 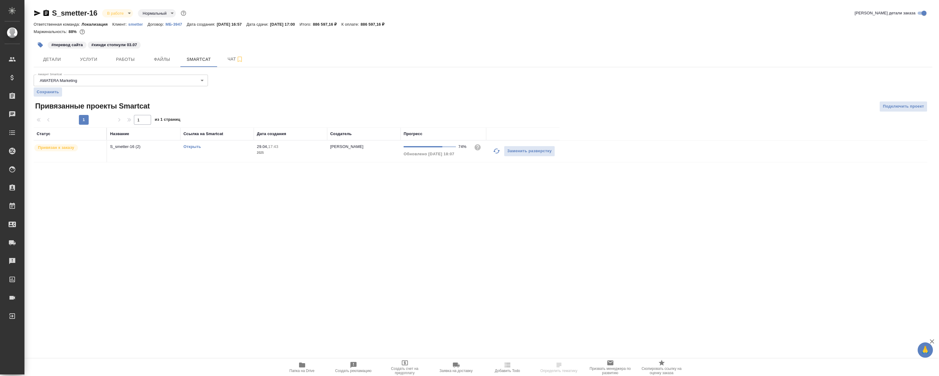 What do you see at coordinates (114, 45) in the screenshot?
I see `p: #хинди стопнули 03.07` at bounding box center [114, 45].